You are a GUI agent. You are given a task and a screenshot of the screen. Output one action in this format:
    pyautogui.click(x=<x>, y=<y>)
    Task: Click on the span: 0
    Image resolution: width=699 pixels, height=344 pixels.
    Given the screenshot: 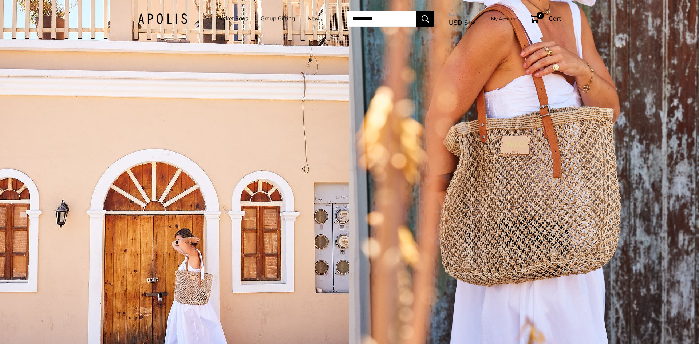 What is the action you would take?
    pyautogui.click(x=540, y=16)
    